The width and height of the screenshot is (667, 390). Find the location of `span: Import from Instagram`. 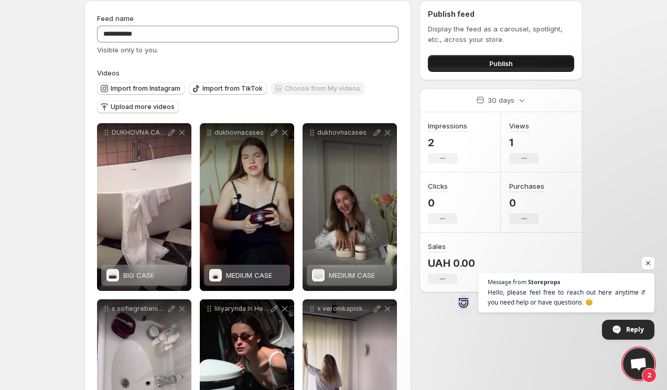

span: Import from Instagram is located at coordinates (145, 89).